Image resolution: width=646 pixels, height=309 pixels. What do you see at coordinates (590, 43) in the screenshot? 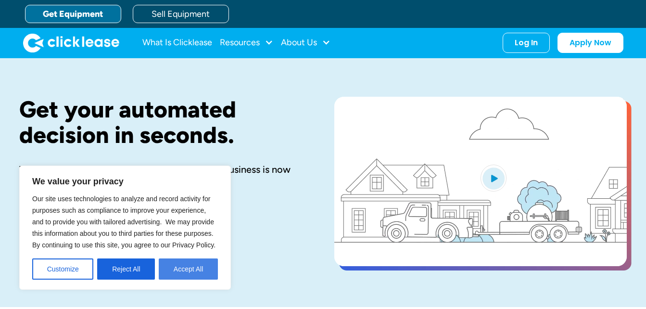
I see `a: Apply Now` at bounding box center [590, 43].